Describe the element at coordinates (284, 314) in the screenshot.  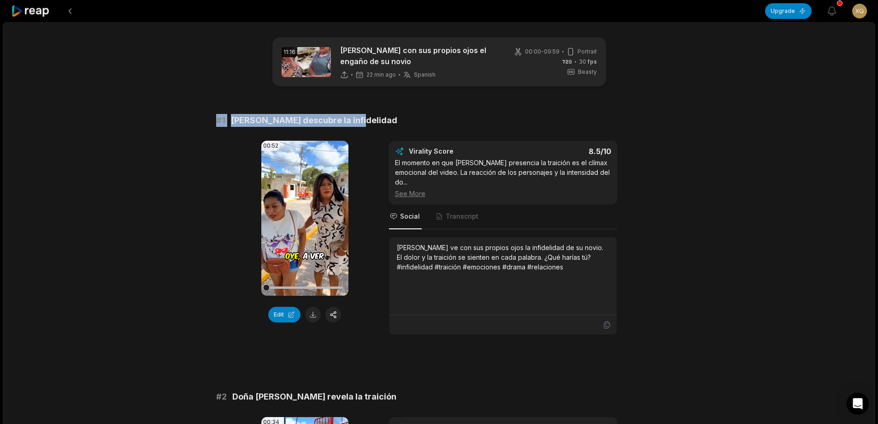
I see `button: Edit` at that location.